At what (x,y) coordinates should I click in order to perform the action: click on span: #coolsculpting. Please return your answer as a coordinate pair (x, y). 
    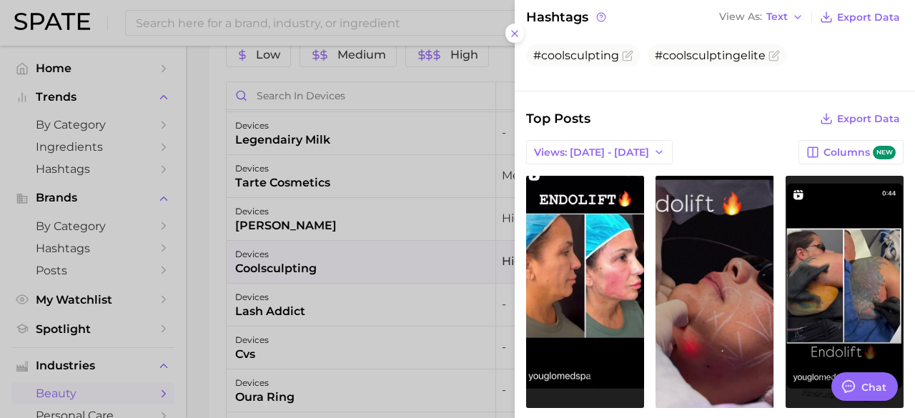
    Looking at the image, I should click on (576, 55).